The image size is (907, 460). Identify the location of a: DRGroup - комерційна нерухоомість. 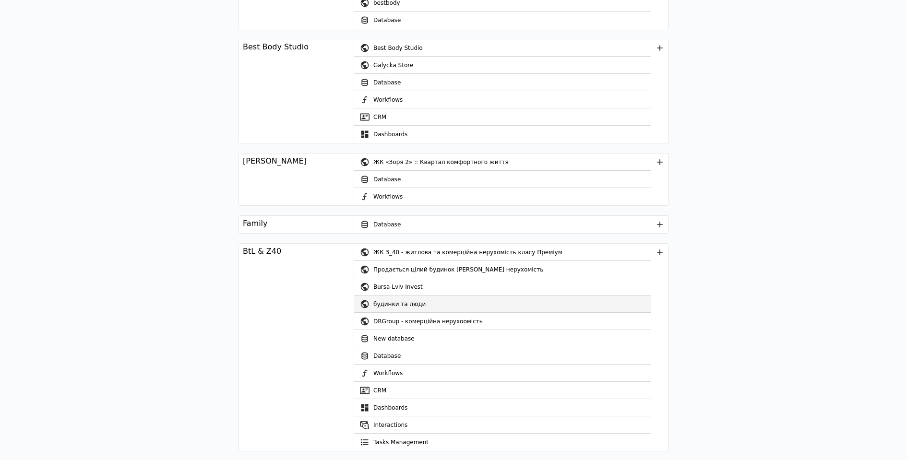
(502, 321).